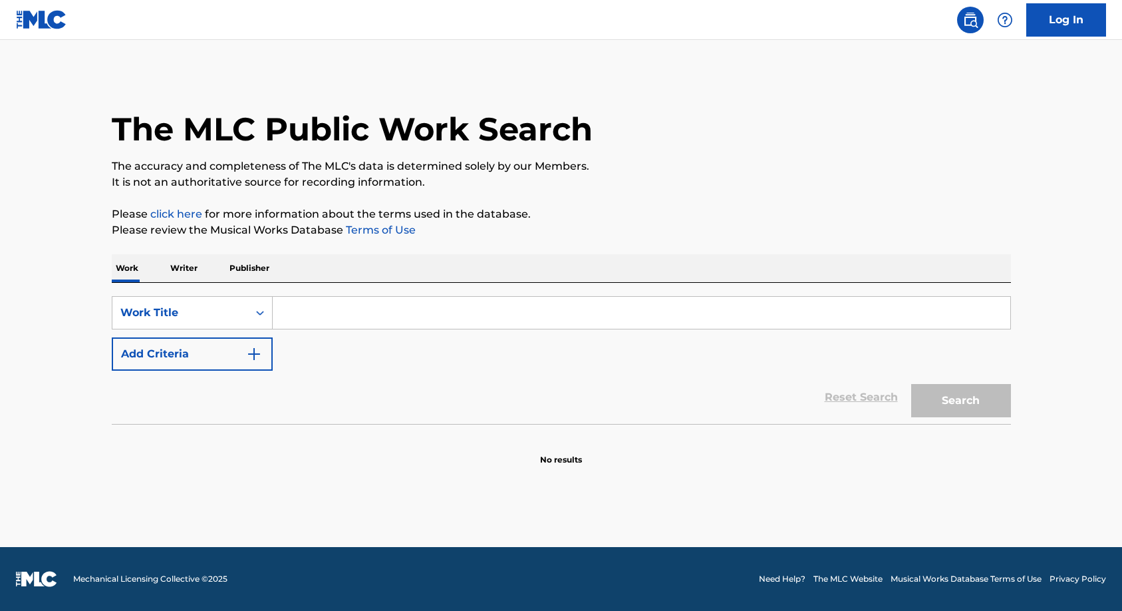 The height and width of the screenshot is (611, 1122). What do you see at coordinates (1089, 579) in the screenshot?
I see `div: Chat Widget` at bounding box center [1089, 579].